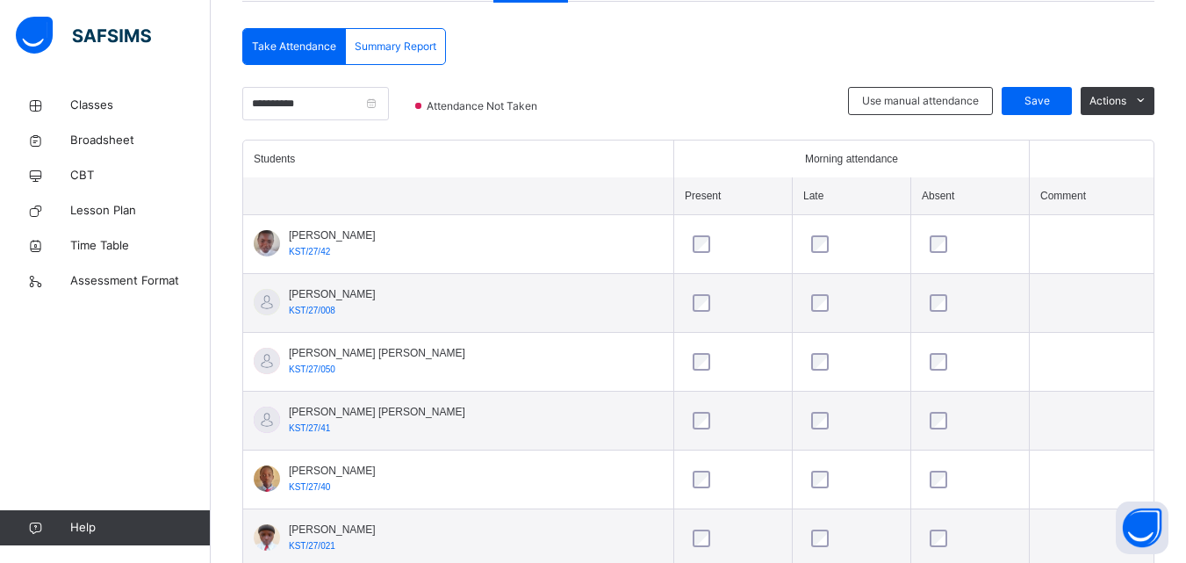 This screenshot has height=563, width=1186. Describe the element at coordinates (309, 251) in the screenshot. I see `span: KST/27/42` at that location.